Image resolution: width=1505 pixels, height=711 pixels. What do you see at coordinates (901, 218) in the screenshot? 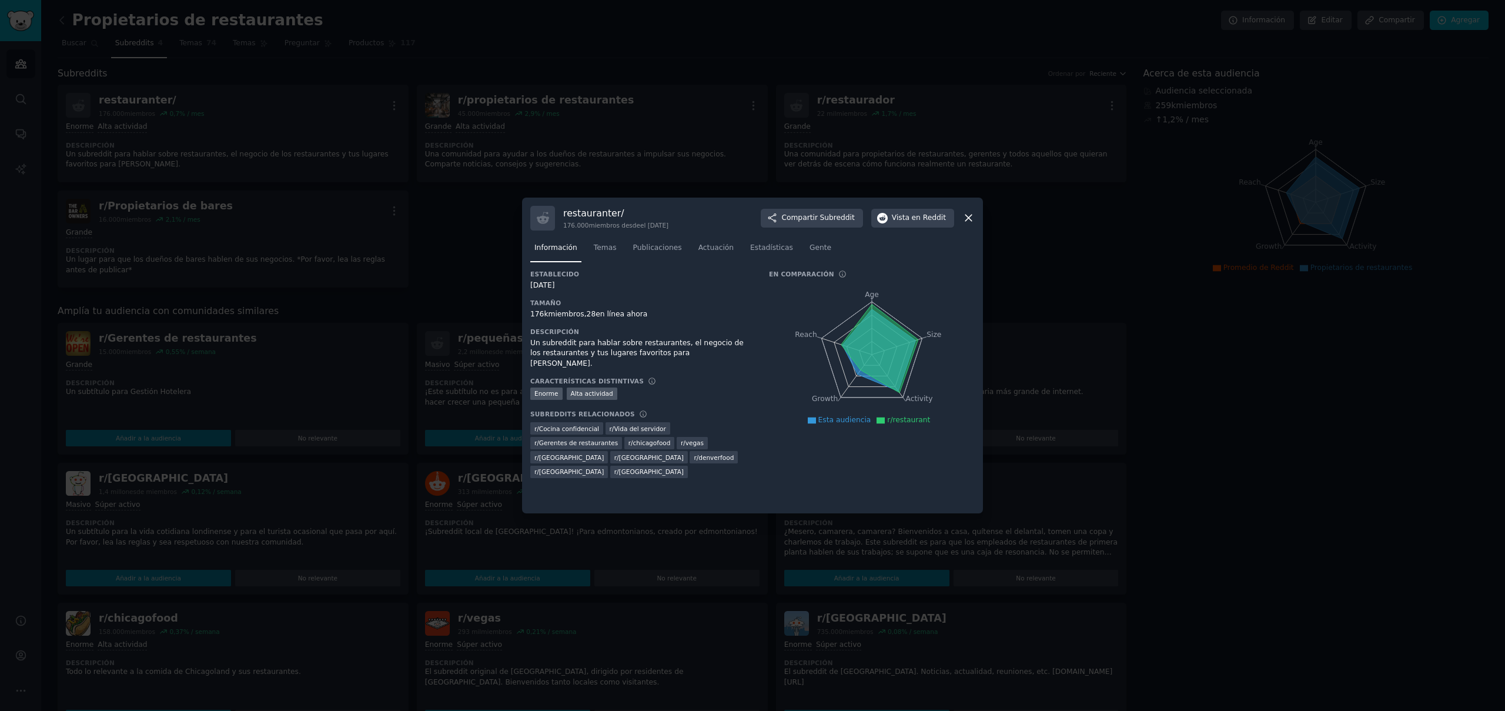
I see `font: Vista` at bounding box center [901, 218].